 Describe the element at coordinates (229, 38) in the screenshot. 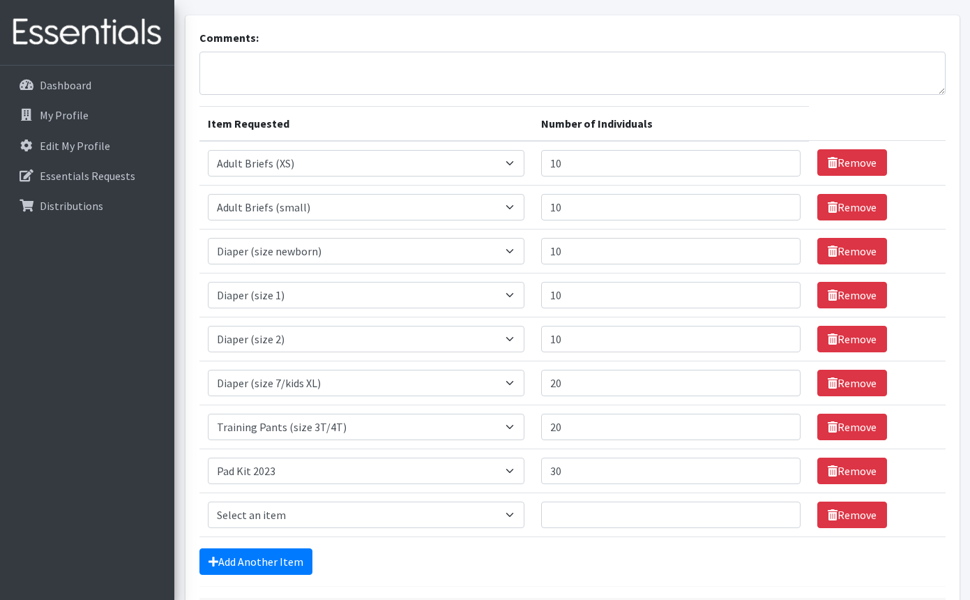

I see `label: Comments:` at that location.